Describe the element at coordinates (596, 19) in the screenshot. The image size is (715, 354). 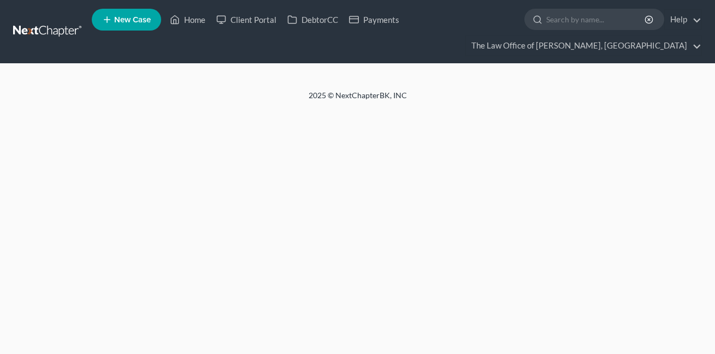
I see `input: Search by name...` at that location.